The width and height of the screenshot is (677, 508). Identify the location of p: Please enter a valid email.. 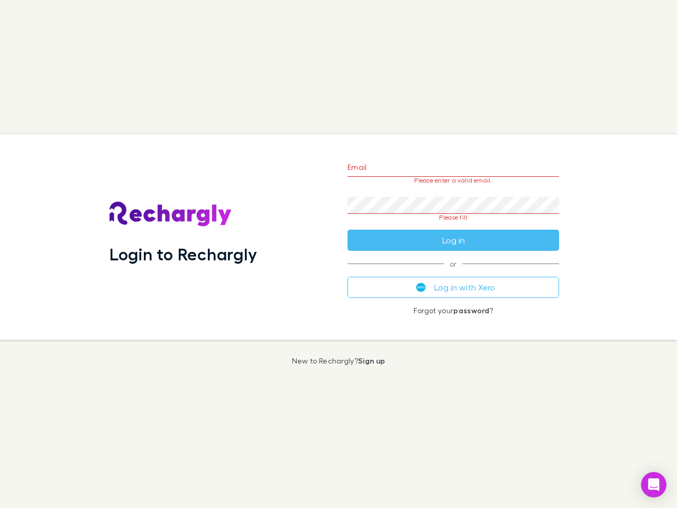
(453, 180).